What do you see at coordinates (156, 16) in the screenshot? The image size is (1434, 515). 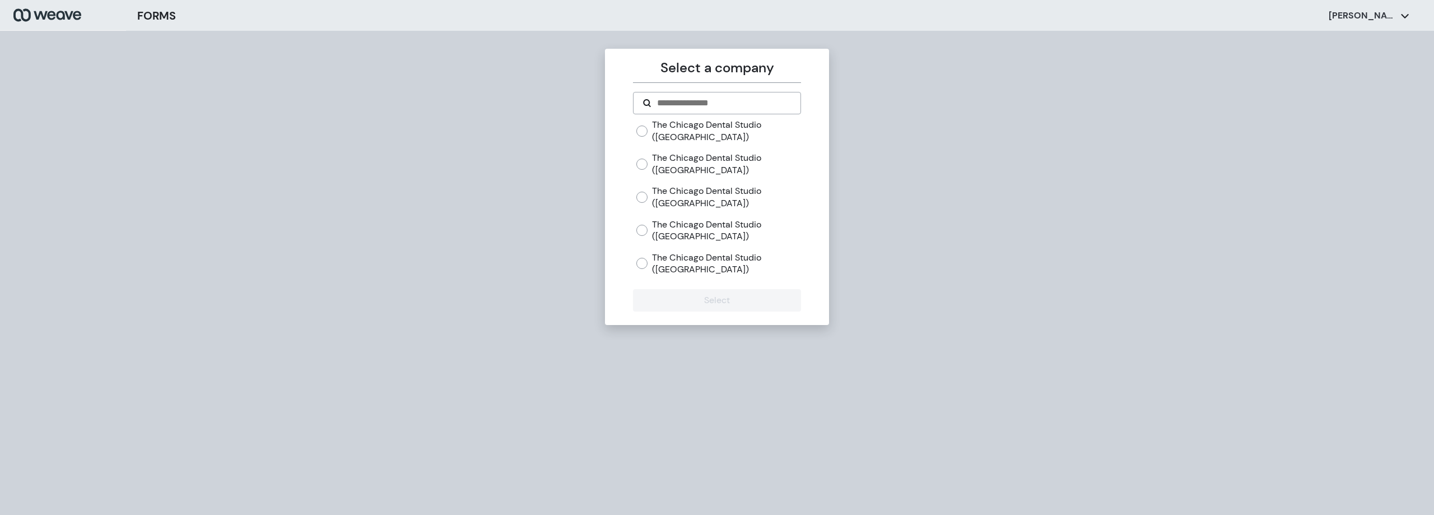 I see `h3: FORMS` at bounding box center [156, 16].